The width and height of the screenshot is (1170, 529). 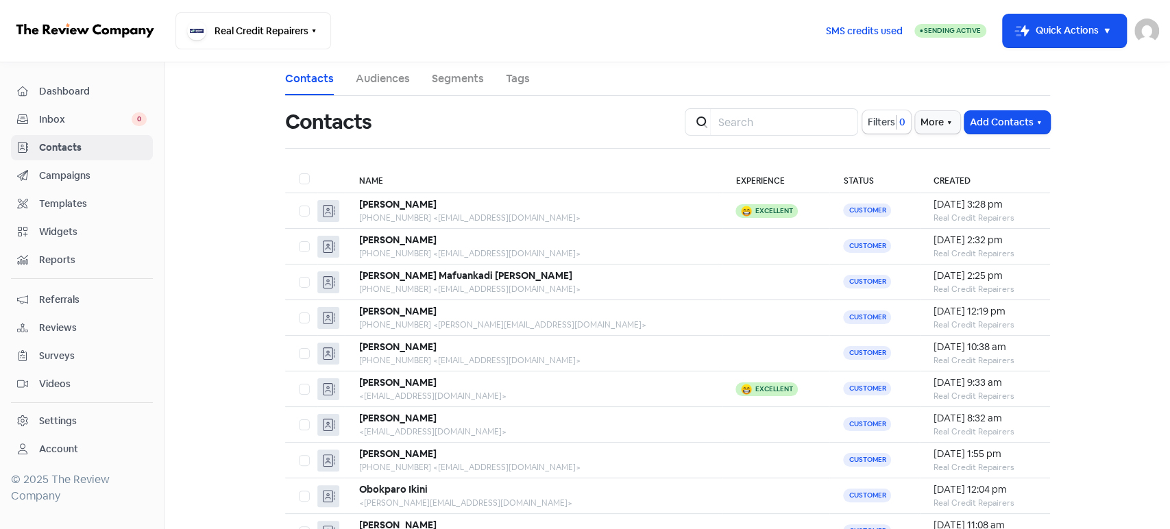 What do you see at coordinates (93, 175) in the screenshot?
I see `span: Campaigns` at bounding box center [93, 175].